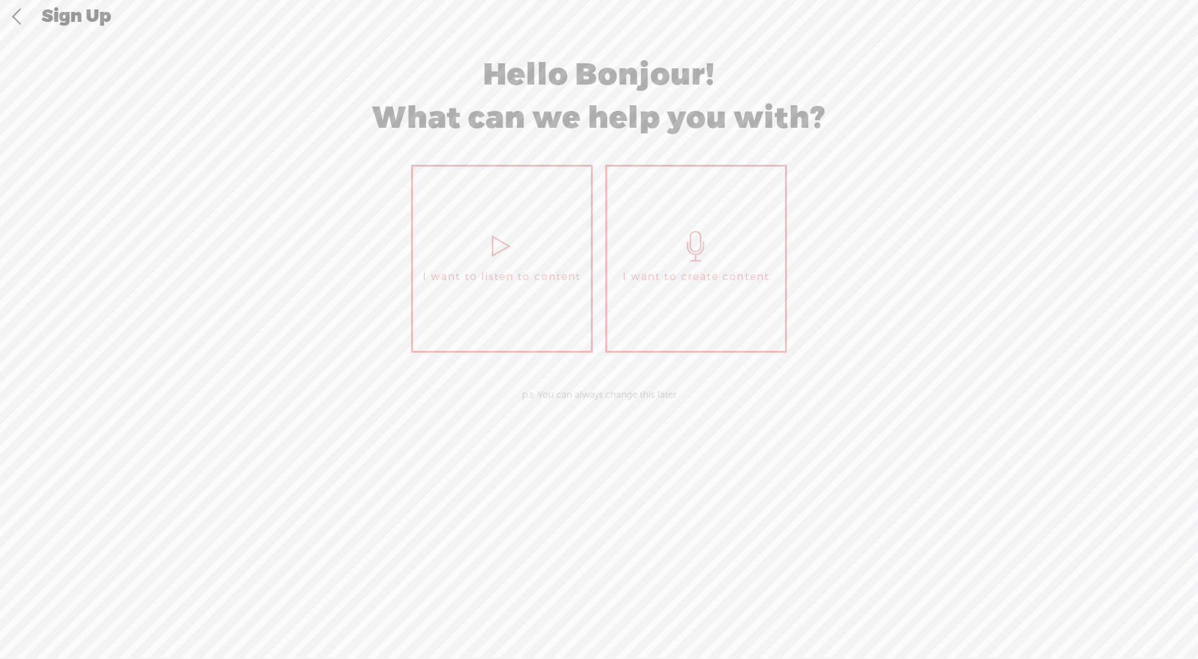 The width and height of the screenshot is (1198, 659). I want to click on span: I want to create content, so click(696, 277).